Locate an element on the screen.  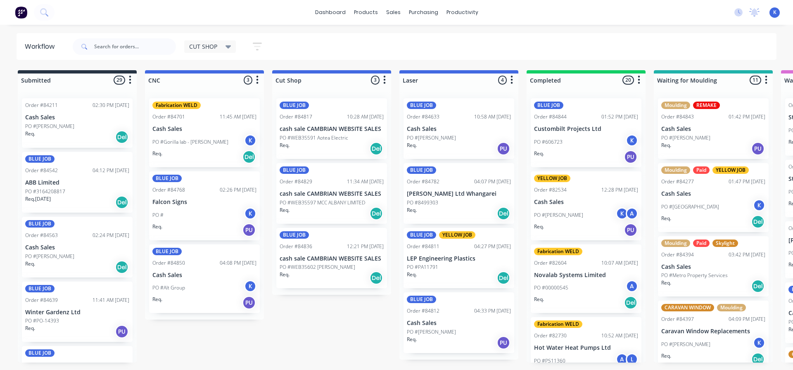
div: Order #82730 is located at coordinates (550, 336).